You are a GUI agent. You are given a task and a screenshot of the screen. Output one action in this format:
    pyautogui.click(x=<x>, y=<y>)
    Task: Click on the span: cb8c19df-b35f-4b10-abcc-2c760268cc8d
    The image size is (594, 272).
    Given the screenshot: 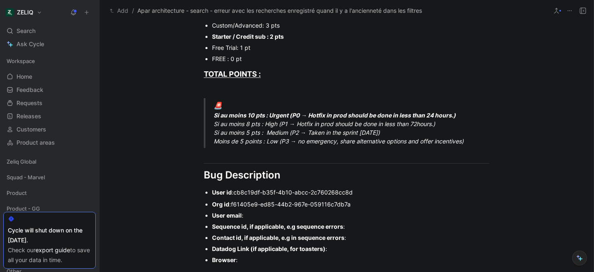 What is the action you would take?
    pyautogui.click(x=293, y=192)
    